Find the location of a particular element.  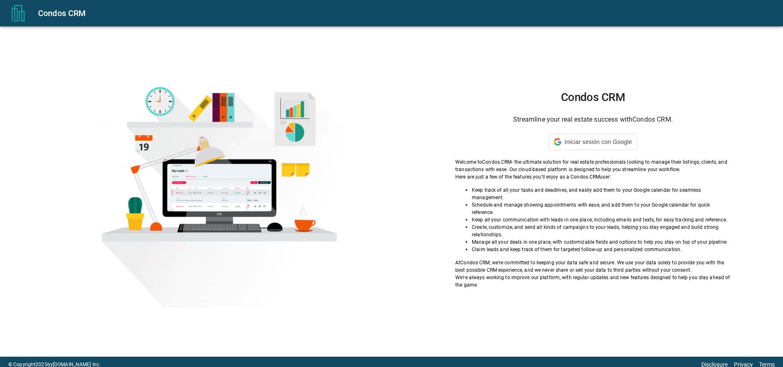

p: At Condos CRM , we're committed to keeping your data safe and secure. We use your data solely to ... is located at coordinates (593, 267).